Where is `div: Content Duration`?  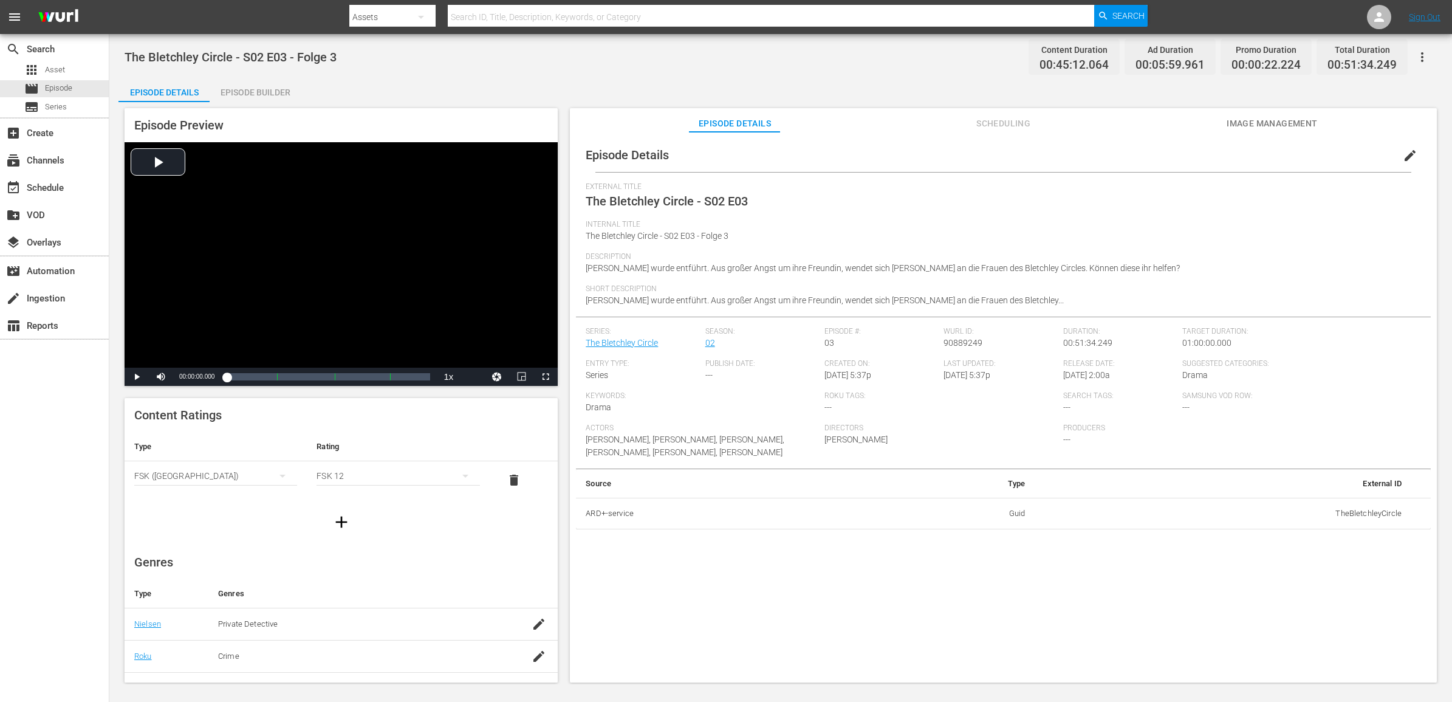 div: Content Duration is located at coordinates (1074, 50).